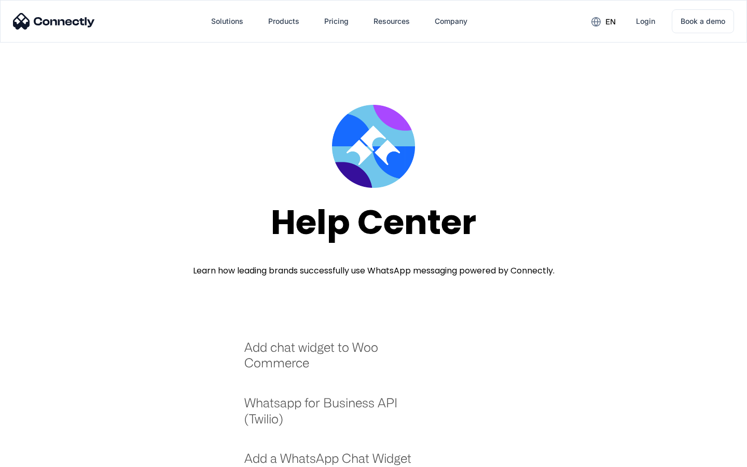 The width and height of the screenshot is (747, 467). I want to click on div: Solutions, so click(227, 21).